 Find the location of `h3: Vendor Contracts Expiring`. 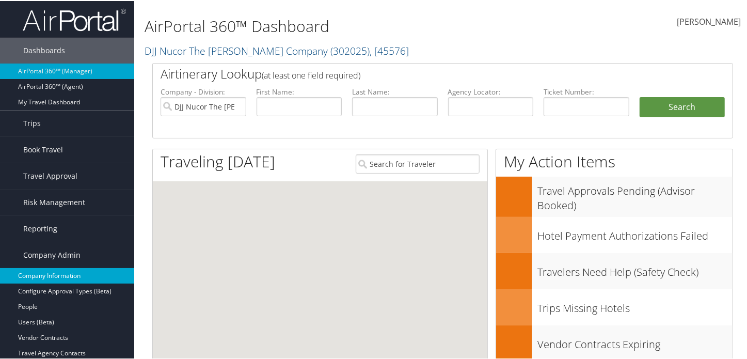

h3: Vendor Contracts Expiring is located at coordinates (635, 341).